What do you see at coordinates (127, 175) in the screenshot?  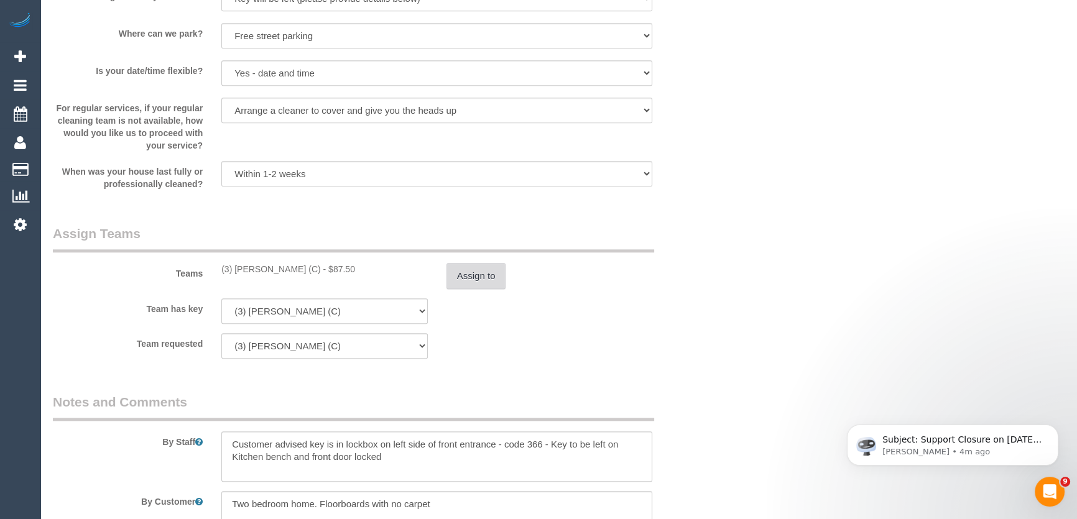 I see `label: When was your house last fully or professionally cleaned?` at bounding box center [127, 175].